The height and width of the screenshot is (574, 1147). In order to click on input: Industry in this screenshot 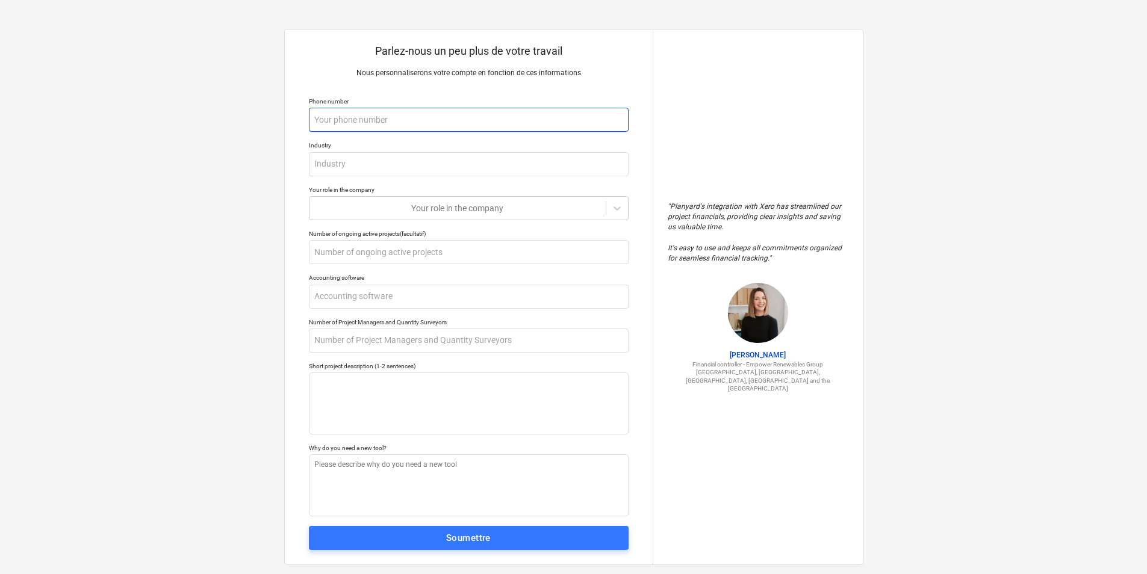, I will do `click(469, 164)`.